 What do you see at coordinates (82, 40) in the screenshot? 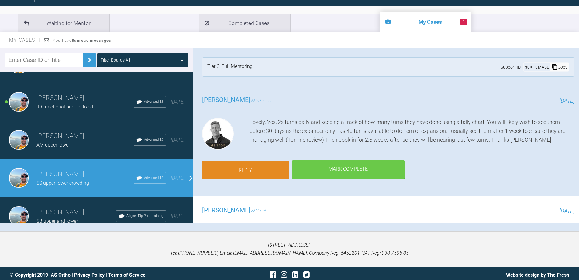
I see `span: You have` at bounding box center [82, 40].